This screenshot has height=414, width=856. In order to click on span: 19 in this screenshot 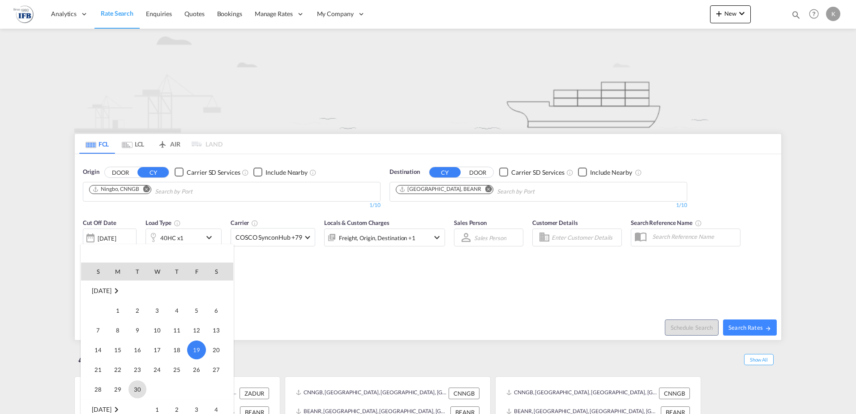, I will do `click(197, 350)`.